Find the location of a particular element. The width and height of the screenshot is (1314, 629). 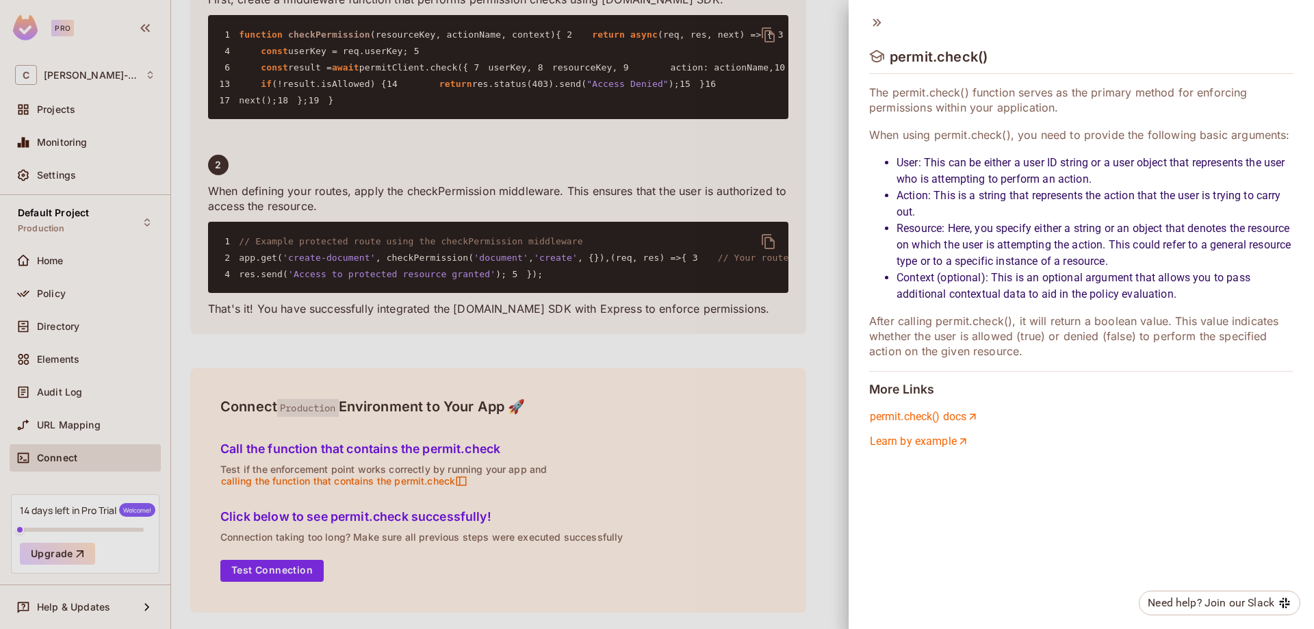

p: When using permit.check(), you need to provide the following basic arguments: is located at coordinates (1082, 135).